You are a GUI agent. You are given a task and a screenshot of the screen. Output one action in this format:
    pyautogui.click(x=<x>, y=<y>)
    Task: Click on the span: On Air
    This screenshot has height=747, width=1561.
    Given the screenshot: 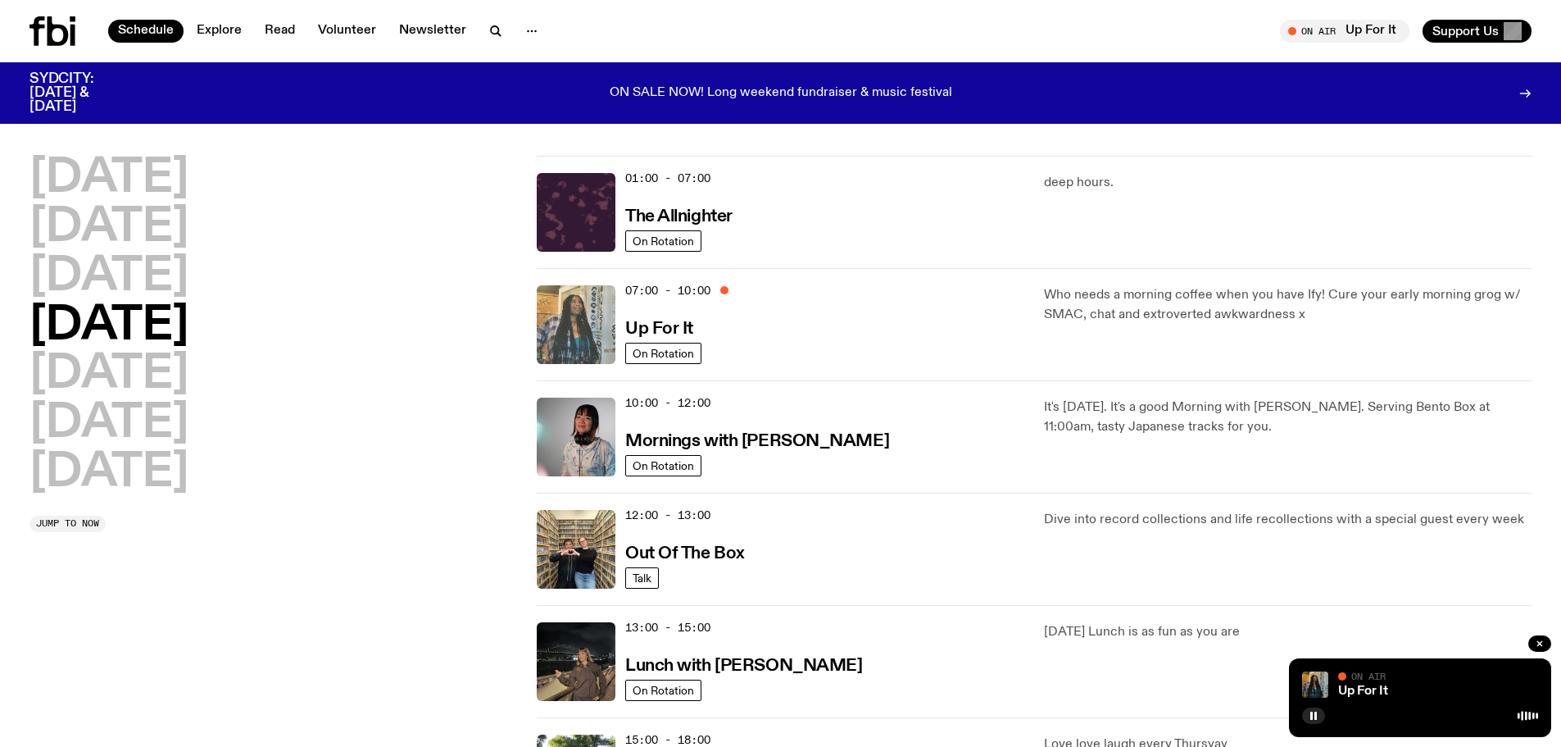 What is the action you would take?
    pyautogui.click(x=1369, y=675)
    